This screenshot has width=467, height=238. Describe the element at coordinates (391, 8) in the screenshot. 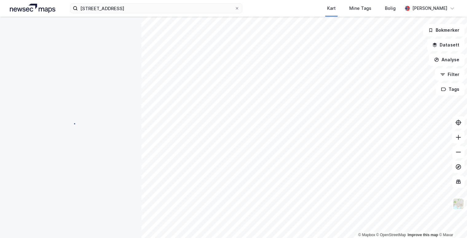

I see `div: Bolig` at that location.